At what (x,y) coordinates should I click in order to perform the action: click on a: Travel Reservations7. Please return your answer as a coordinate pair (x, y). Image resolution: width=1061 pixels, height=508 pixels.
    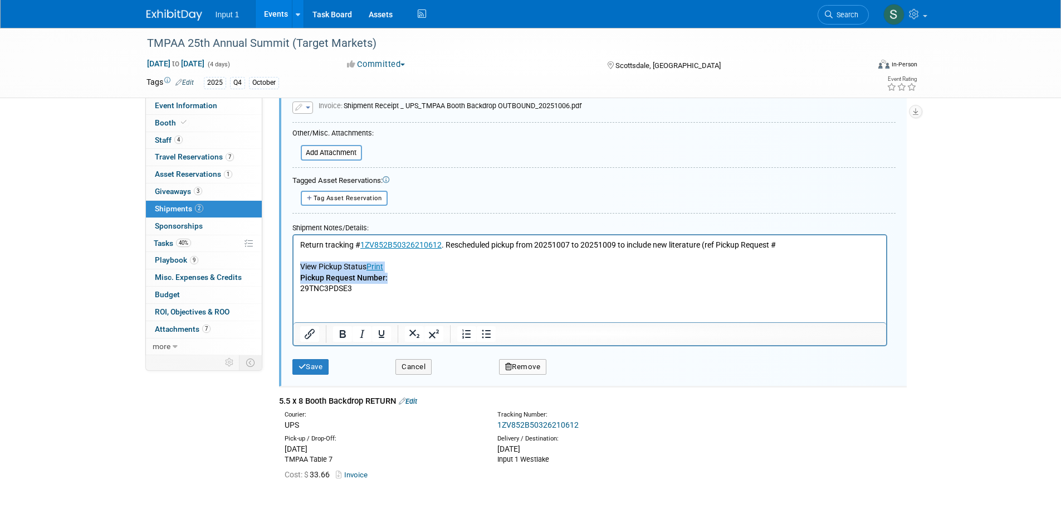
    Looking at the image, I should click on (204, 157).